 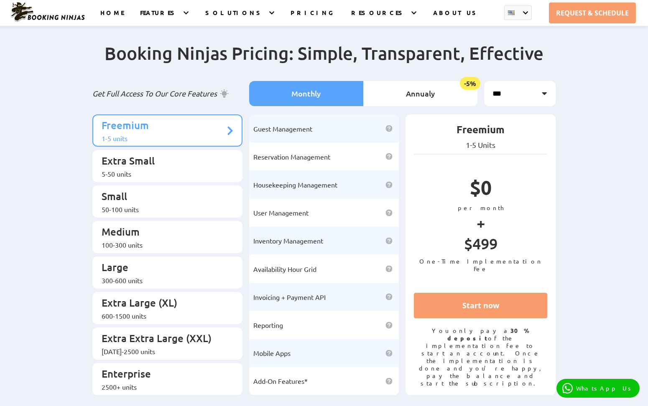 I want to click on a: ABOUT US, so click(x=456, y=17).